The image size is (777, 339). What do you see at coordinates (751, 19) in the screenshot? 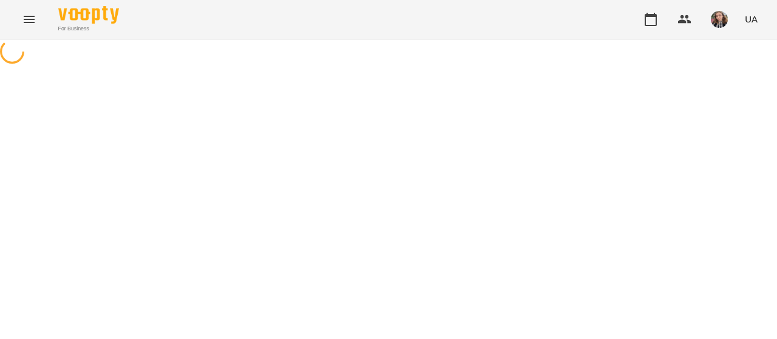
I see `span: UA` at bounding box center [751, 19].